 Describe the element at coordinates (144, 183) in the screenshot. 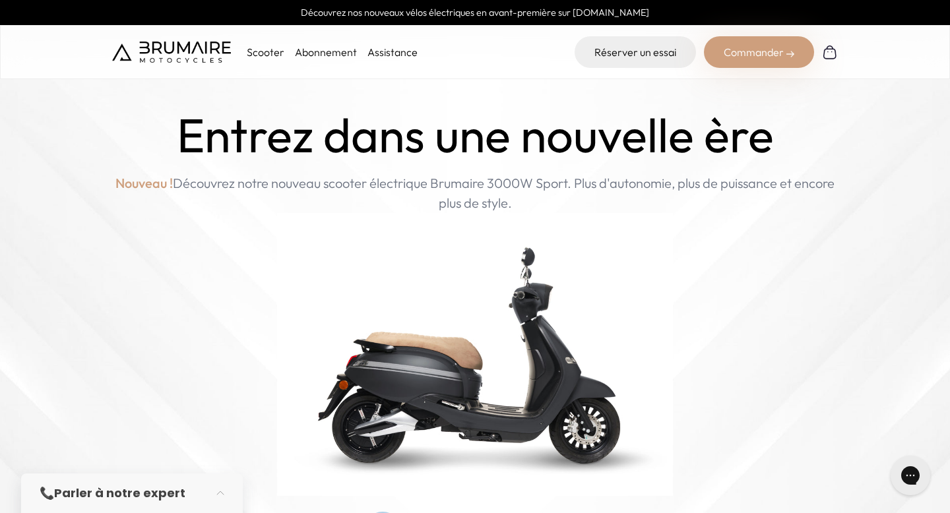

I see `span: Nouveau !` at that location.